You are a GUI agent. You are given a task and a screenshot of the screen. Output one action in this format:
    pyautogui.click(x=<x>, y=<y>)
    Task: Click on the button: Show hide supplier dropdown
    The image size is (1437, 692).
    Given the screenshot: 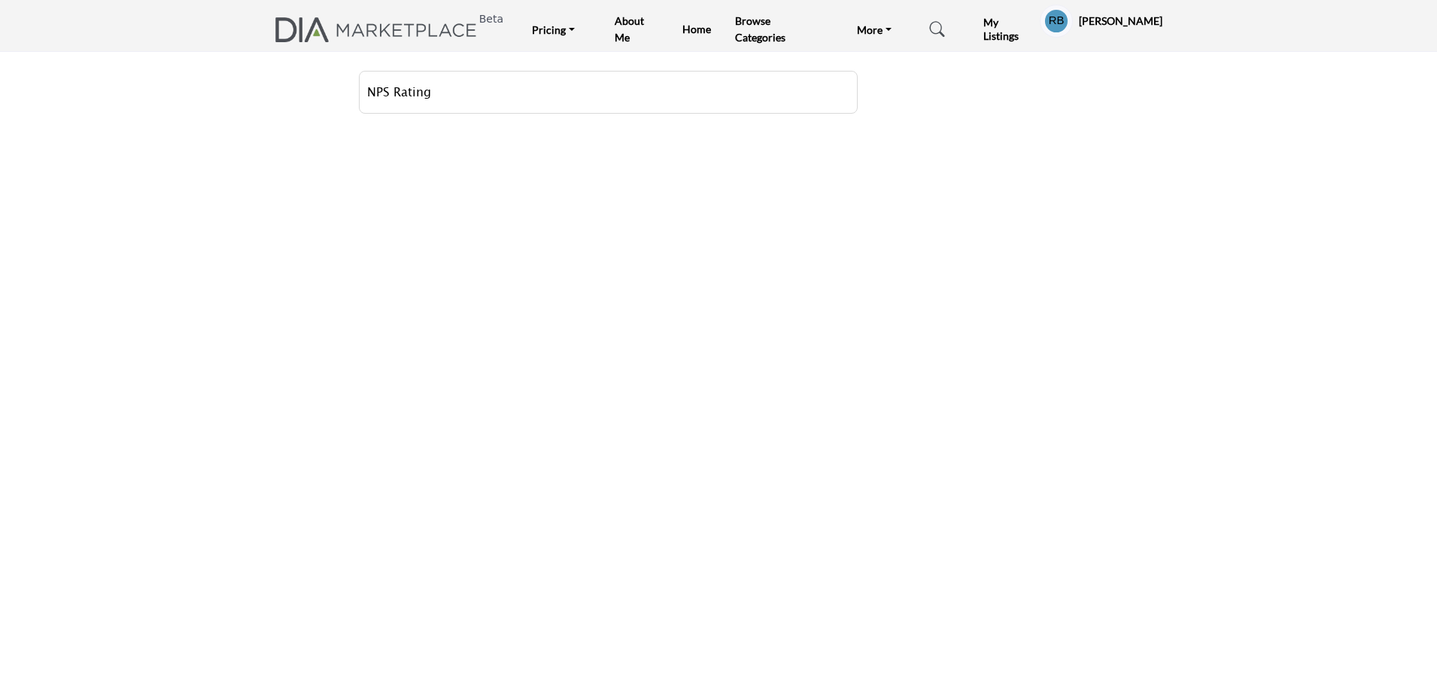 What is the action you would take?
    pyautogui.click(x=1057, y=21)
    